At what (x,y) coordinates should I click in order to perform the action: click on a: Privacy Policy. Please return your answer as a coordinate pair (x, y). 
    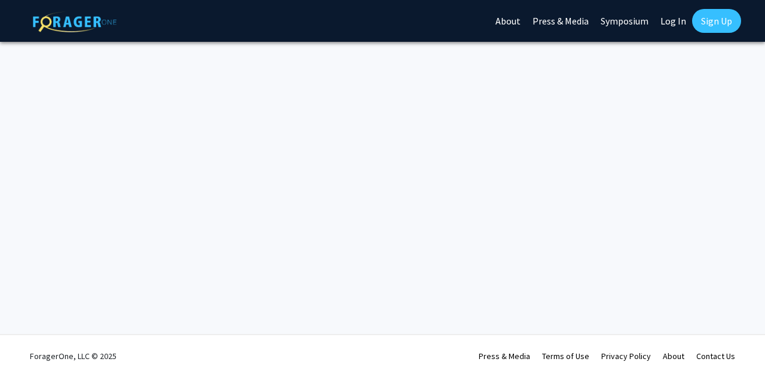
    Looking at the image, I should click on (626, 356).